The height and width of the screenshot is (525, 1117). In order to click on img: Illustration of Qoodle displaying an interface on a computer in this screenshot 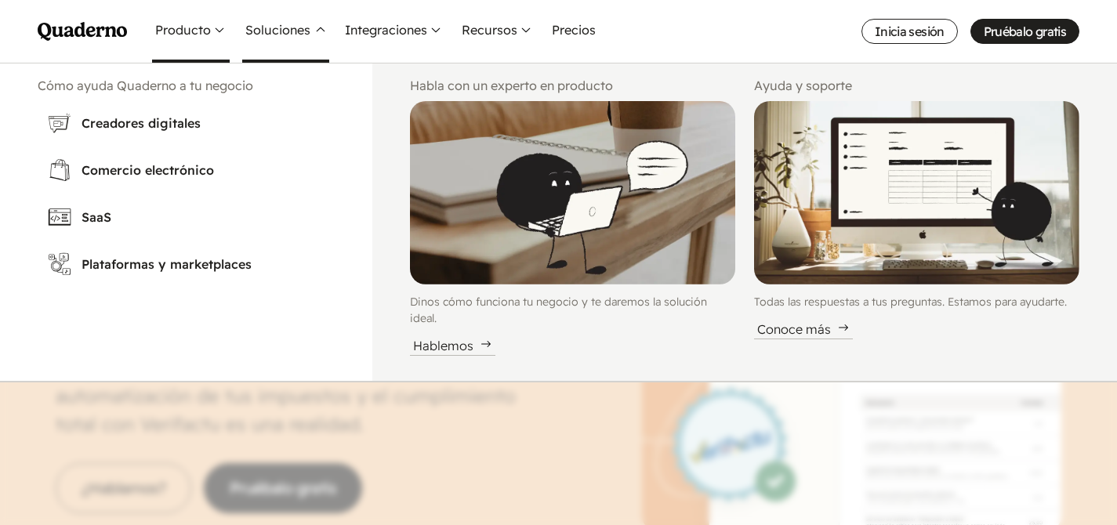, I will do `click(917, 193)`.